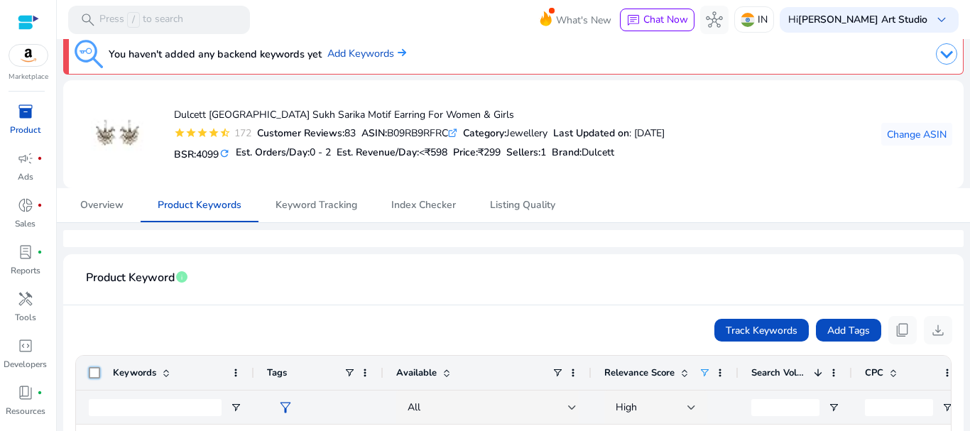  I want to click on img: dropdown-arrow.svg, so click(946, 54).